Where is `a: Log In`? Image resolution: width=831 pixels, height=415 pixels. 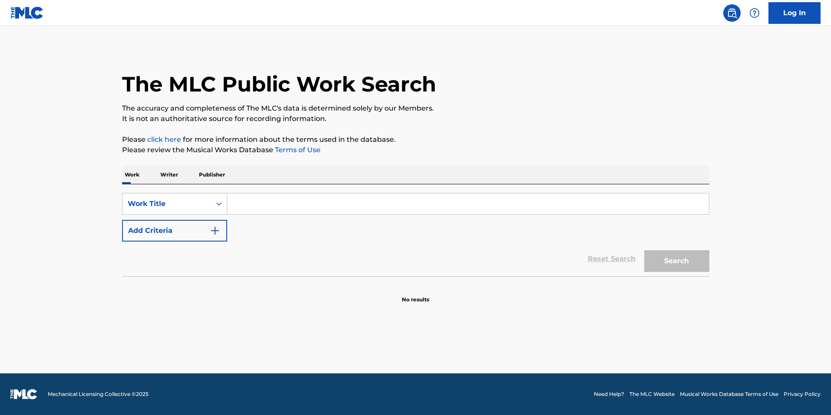
a: Log In is located at coordinates (794, 13).